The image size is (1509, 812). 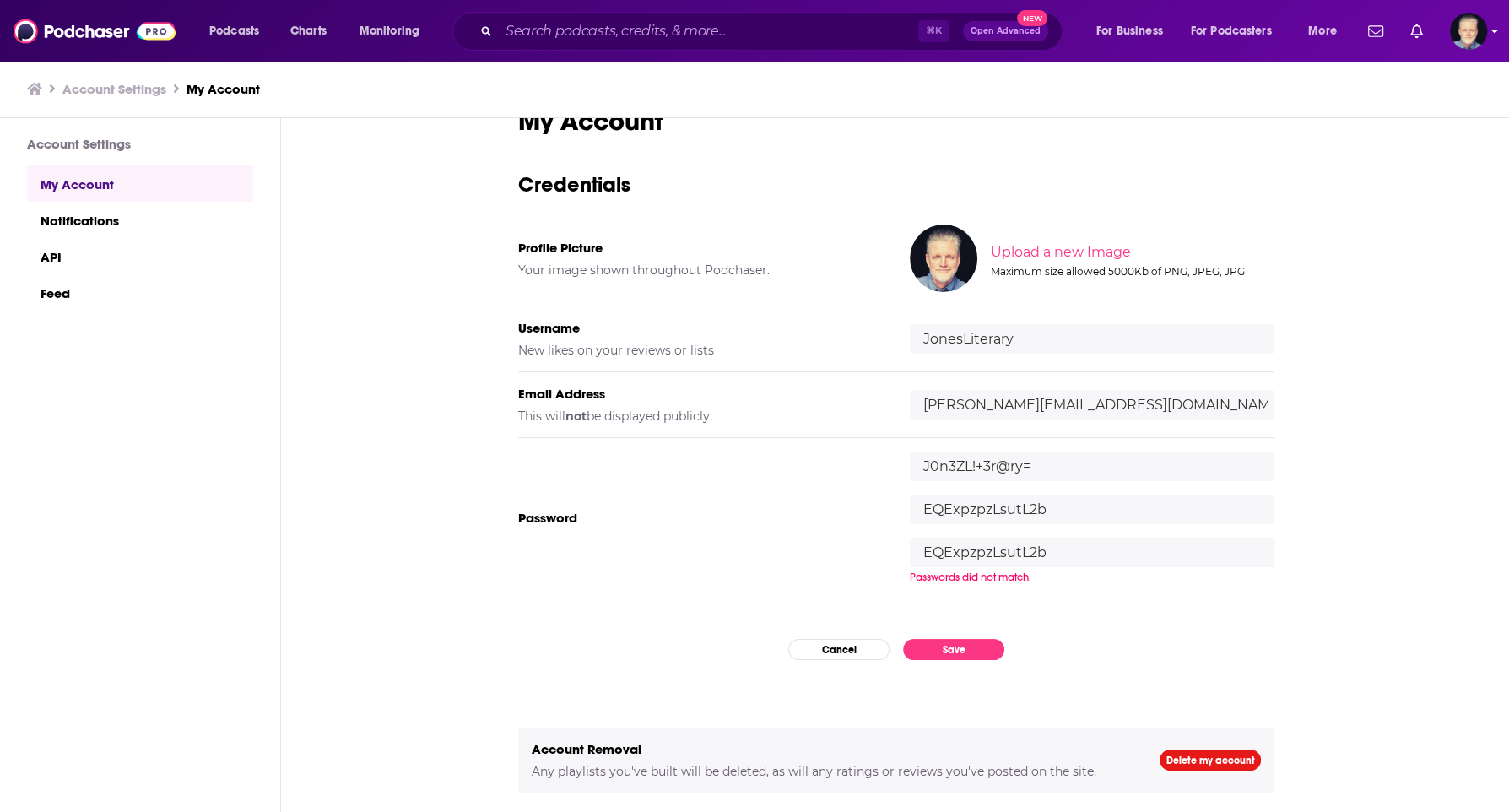 I want to click on img: Your profile image, so click(x=943, y=258).